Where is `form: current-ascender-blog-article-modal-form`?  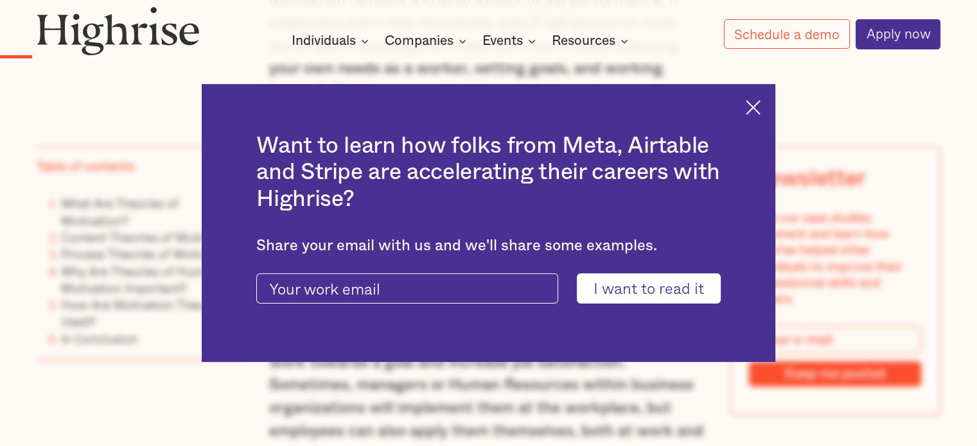
form: current-ascender-blog-article-modal-form is located at coordinates (488, 289).